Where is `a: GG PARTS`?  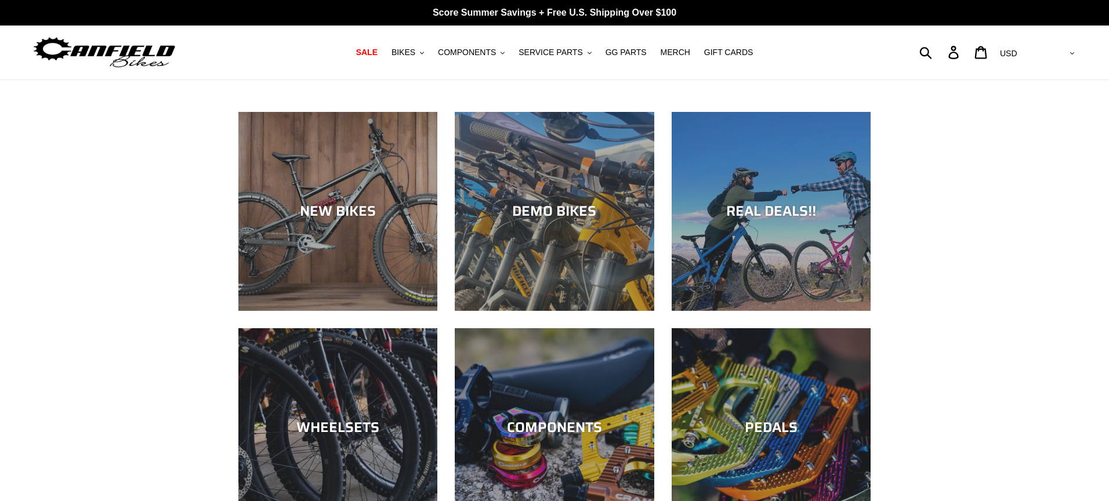
a: GG PARTS is located at coordinates (626, 52).